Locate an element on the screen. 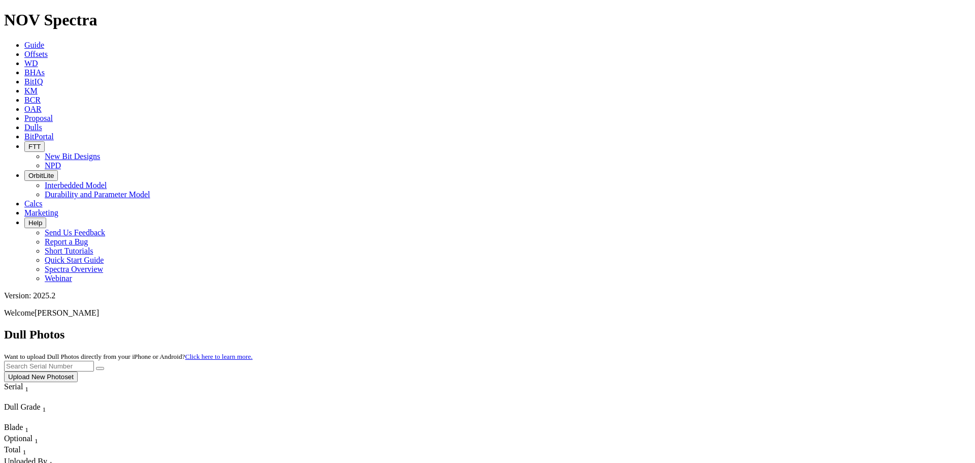 The image size is (975, 463). button: Upload New Photoset is located at coordinates (41, 376).